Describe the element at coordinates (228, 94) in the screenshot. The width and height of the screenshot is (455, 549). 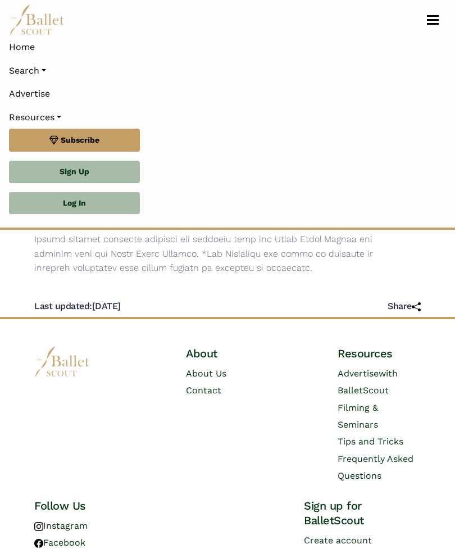
I see `a: Advertise` at that location.